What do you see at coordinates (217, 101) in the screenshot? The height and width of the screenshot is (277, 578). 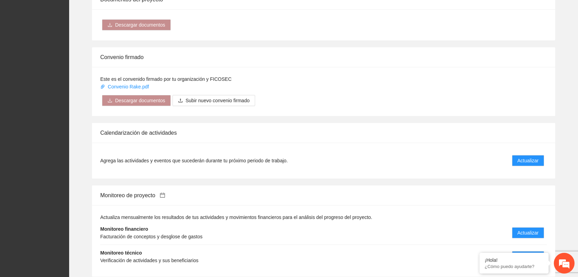 I see `span: Subir nuevo convenio firmado` at bounding box center [217, 101].